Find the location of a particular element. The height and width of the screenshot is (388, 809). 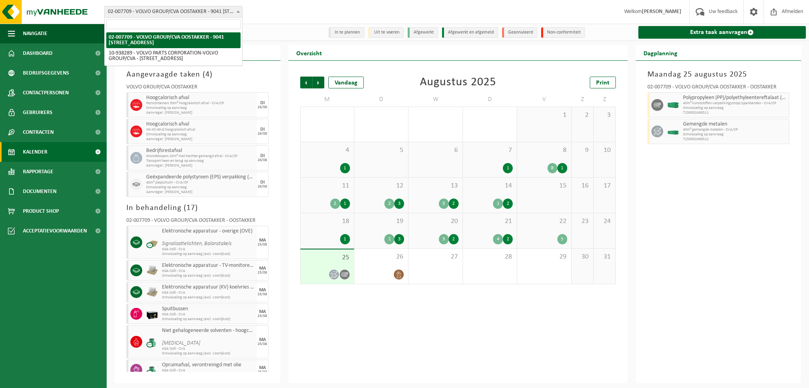

span: 10 is located at coordinates (604, 150).